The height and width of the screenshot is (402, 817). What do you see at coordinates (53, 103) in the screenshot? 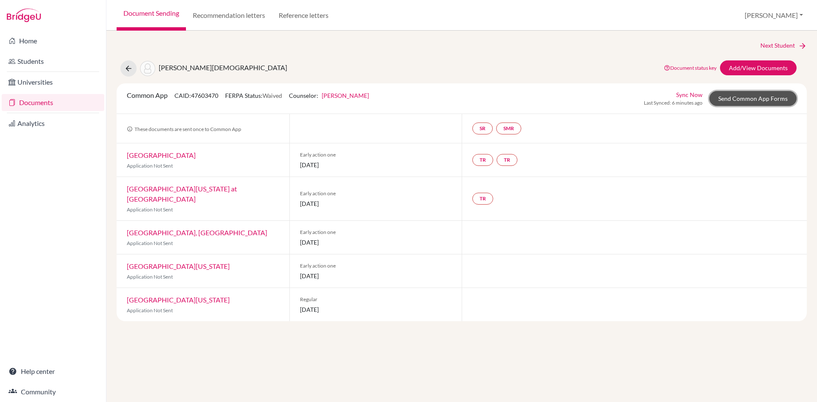
I see `a: Documents` at bounding box center [53, 103].